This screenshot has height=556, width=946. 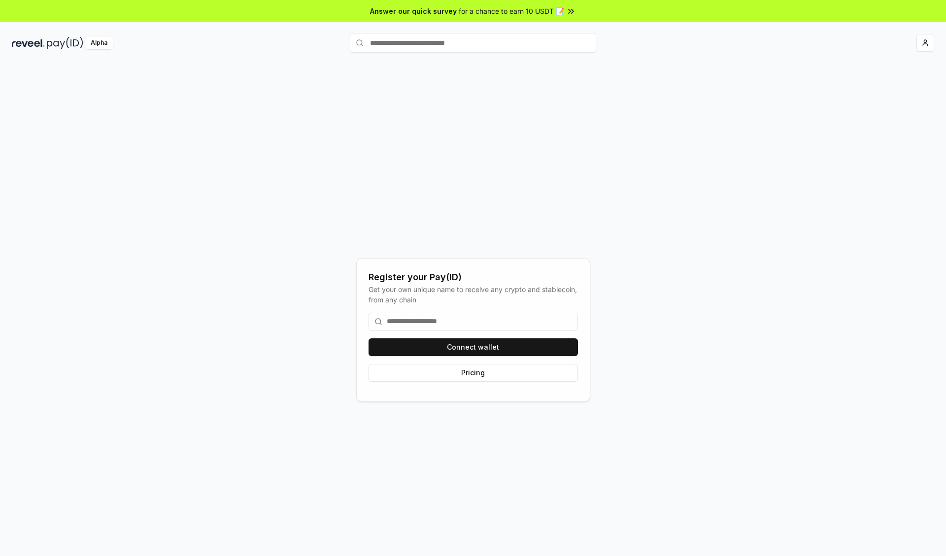 I want to click on div: Alpha, so click(x=99, y=43).